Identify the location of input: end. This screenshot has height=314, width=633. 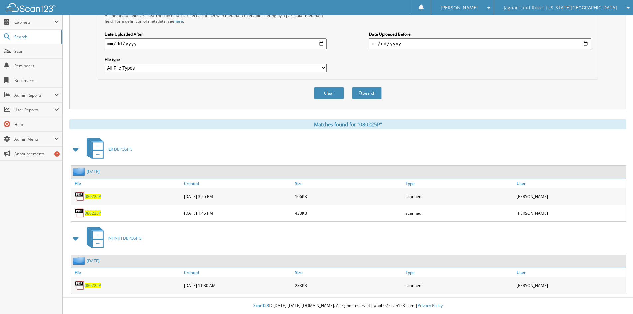
(480, 44).